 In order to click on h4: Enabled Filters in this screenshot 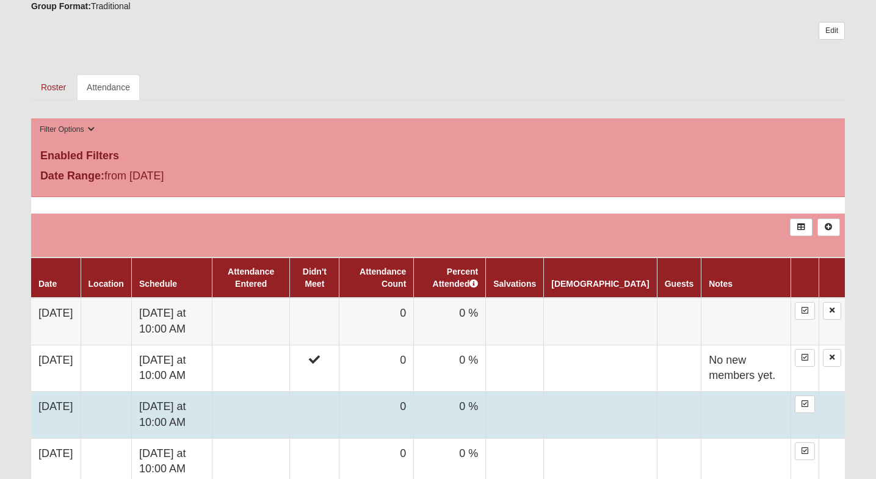, I will do `click(438, 156)`.